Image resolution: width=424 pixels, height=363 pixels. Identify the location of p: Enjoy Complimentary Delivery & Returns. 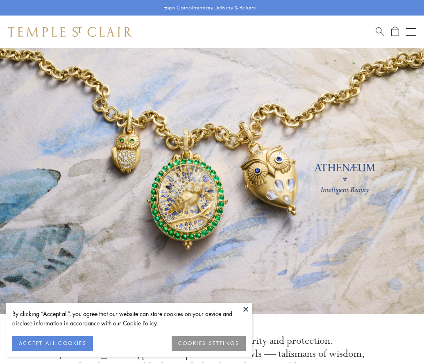
(210, 8).